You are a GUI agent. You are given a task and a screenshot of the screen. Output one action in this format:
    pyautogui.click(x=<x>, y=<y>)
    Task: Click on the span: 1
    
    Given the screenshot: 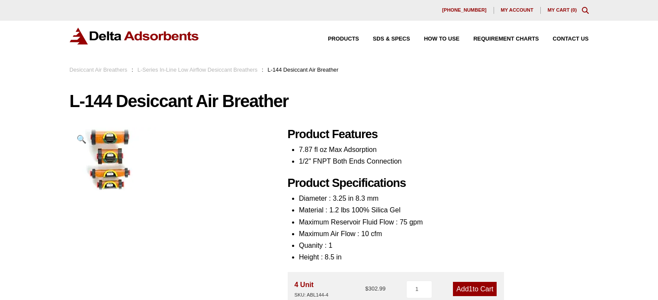 What is the action you would take?
    pyautogui.click(x=470, y=289)
    